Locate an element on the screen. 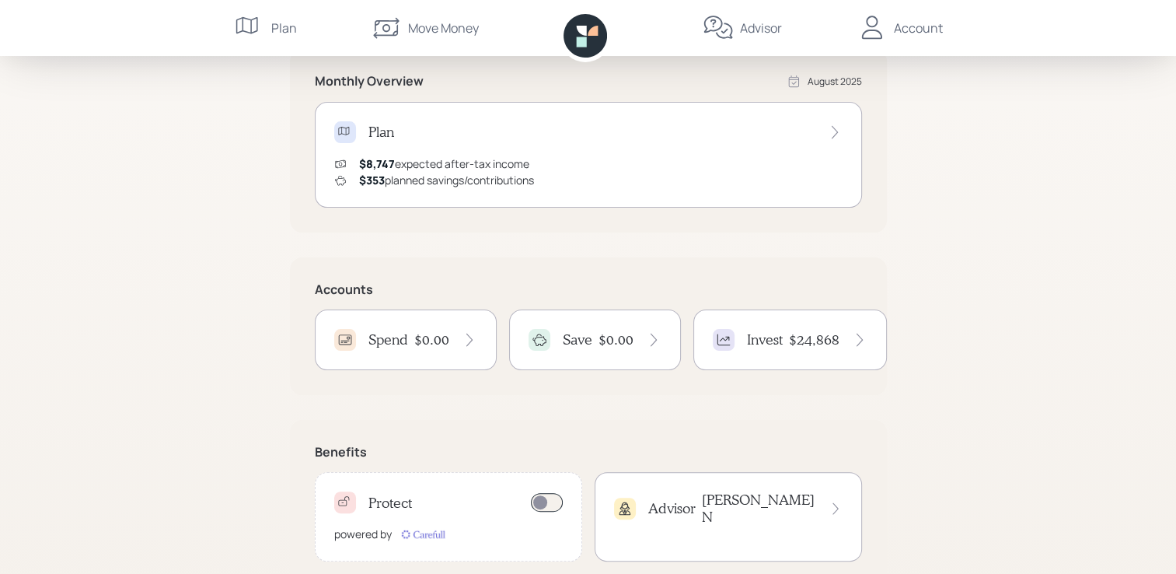  div: Plan is located at coordinates (284, 28).